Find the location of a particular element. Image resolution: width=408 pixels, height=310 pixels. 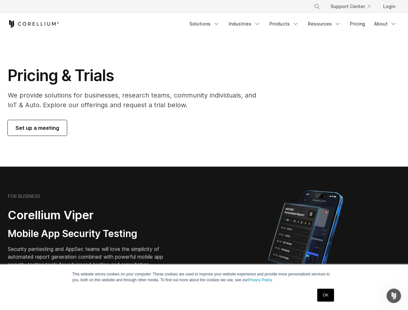

a: Set up a meeting is located at coordinates (37, 128).